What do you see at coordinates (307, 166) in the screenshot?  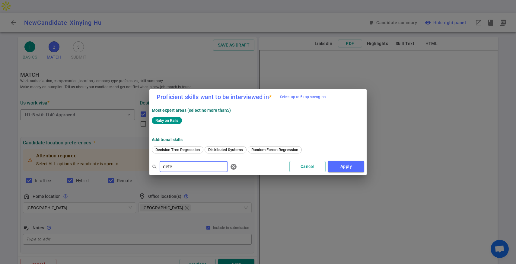 I see `button: Cancel` at bounding box center [307, 166].